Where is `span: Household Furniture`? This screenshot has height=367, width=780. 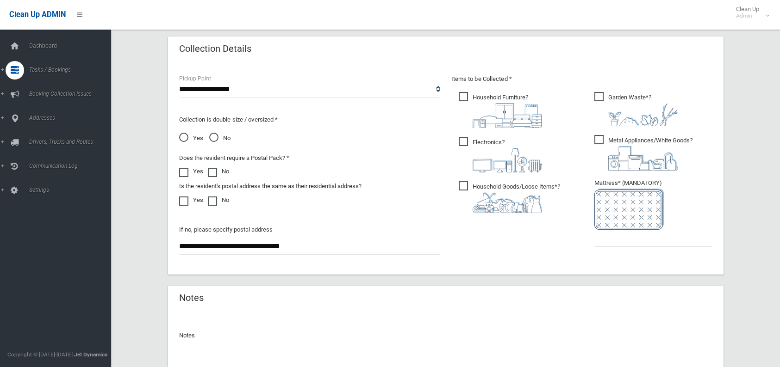 span: Household Furniture is located at coordinates (500, 110).